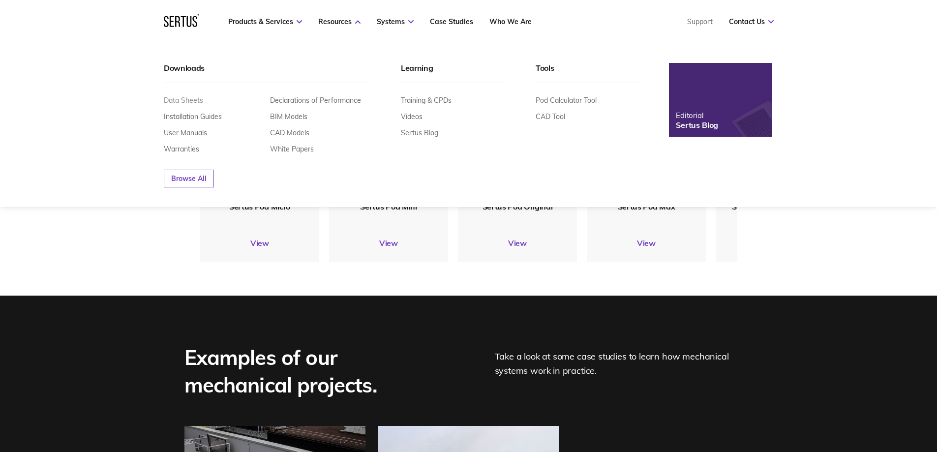  I want to click on a: Declarations of Performance, so click(315, 100).